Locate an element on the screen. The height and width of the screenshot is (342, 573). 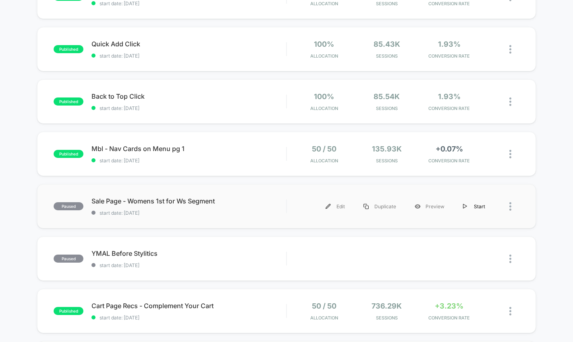
span: 85.54k is located at coordinates (386, 96).